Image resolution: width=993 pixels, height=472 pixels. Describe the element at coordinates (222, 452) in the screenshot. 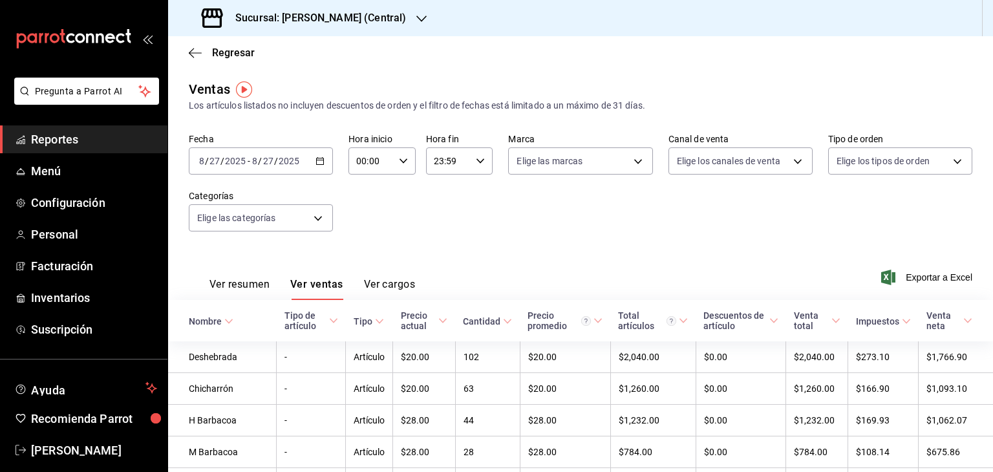

I see `td: M Barbacoa` at that location.